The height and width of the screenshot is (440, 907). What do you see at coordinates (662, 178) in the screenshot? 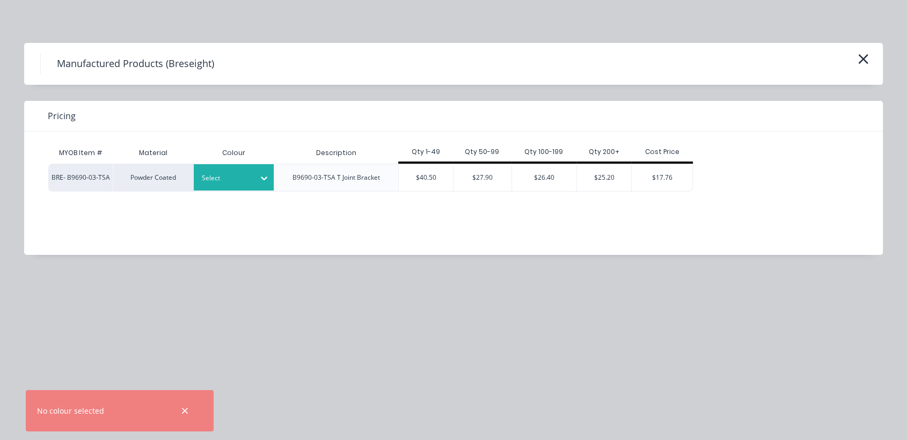
I see `div: $17.76` at bounding box center [662, 178].